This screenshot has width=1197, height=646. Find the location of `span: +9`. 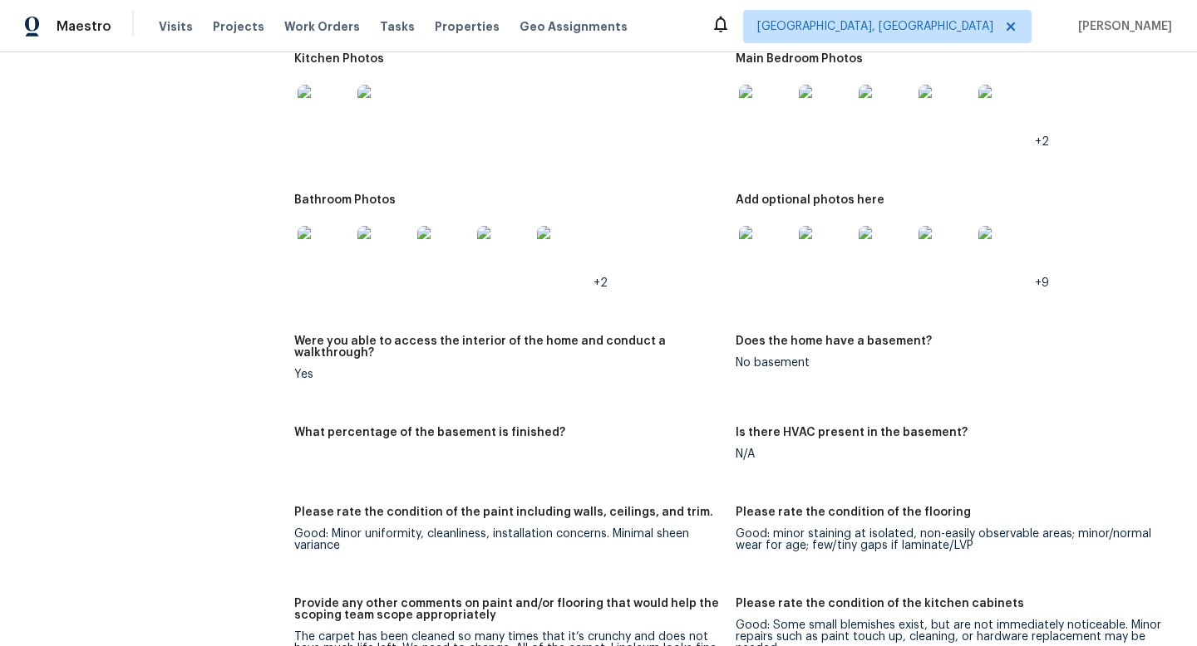

span: +9 is located at coordinates (1041, 283).